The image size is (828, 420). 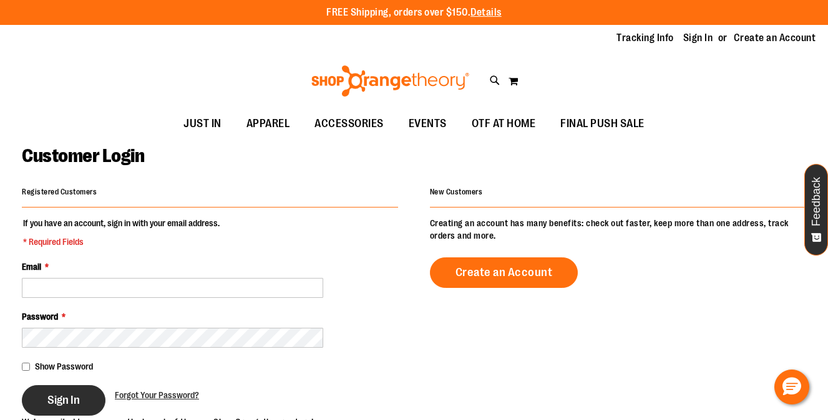 I want to click on a: Forgot Your Password?, so click(x=157, y=395).